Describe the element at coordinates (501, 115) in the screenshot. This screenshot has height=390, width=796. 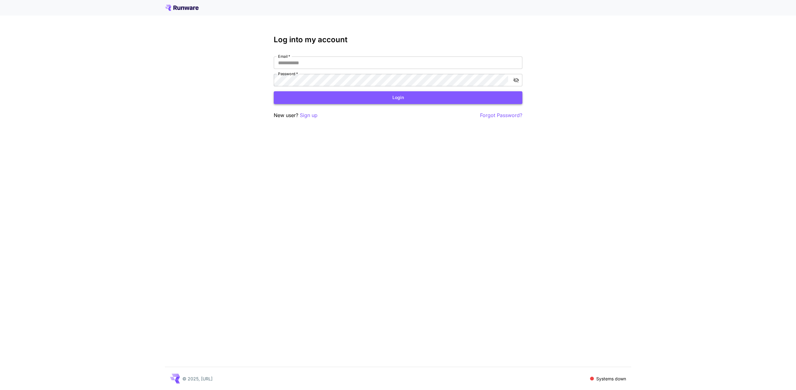
I see `p: Forgot Password?` at that location.